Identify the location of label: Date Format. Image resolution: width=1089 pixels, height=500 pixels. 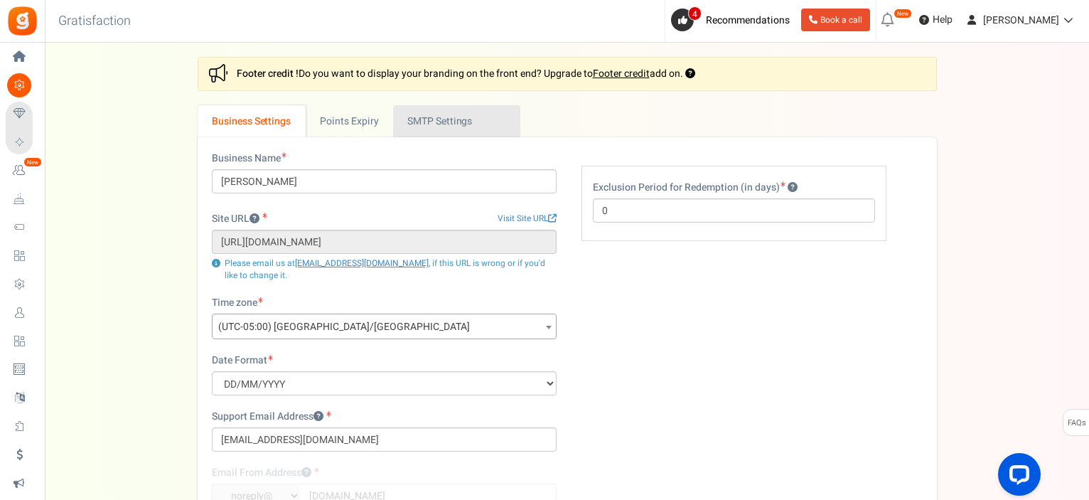
(242, 360).